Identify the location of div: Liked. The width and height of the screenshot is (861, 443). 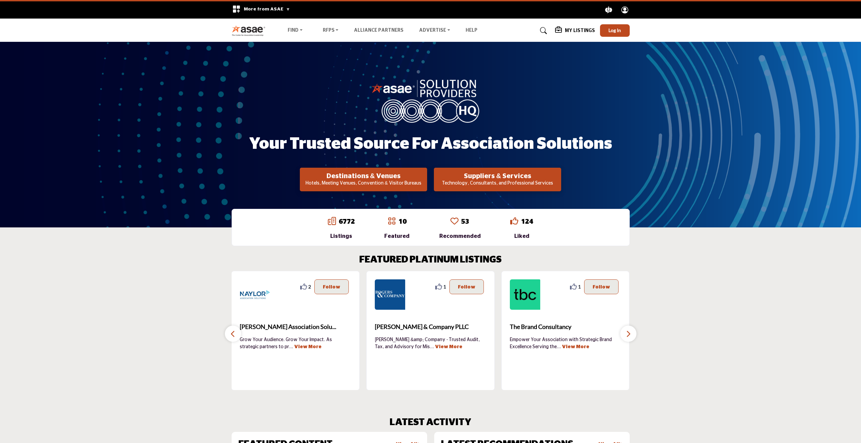
(521, 236).